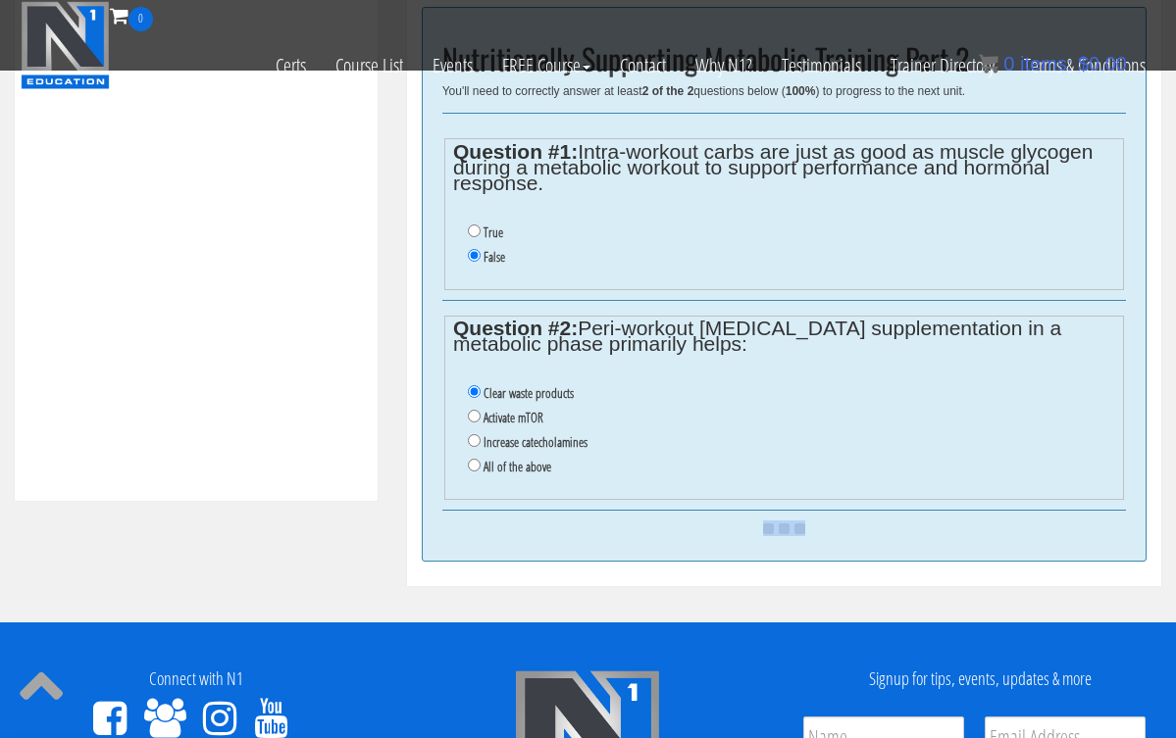 The width and height of the screenshot is (1176, 738). Describe the element at coordinates (517, 467) in the screenshot. I see `label: All of the above` at that location.